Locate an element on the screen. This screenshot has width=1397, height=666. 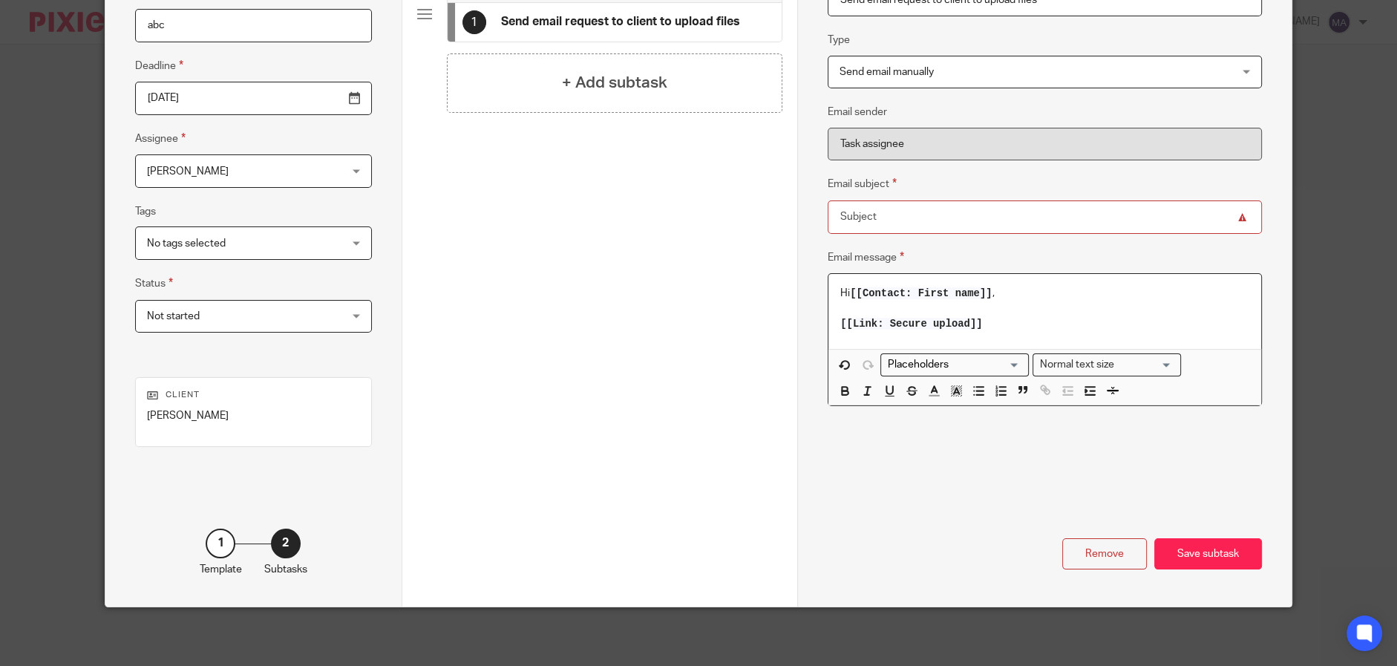
input: Task name is located at coordinates (253, 25).